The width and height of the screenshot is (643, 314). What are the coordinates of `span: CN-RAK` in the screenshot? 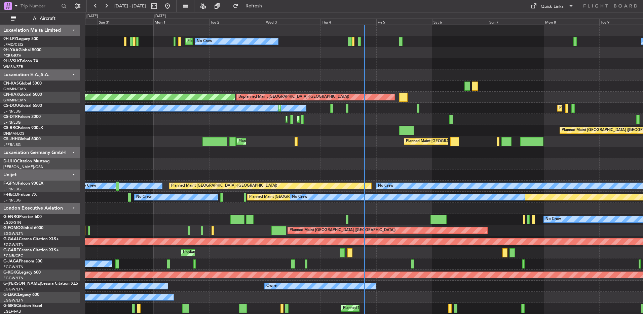 It's located at (11, 95).